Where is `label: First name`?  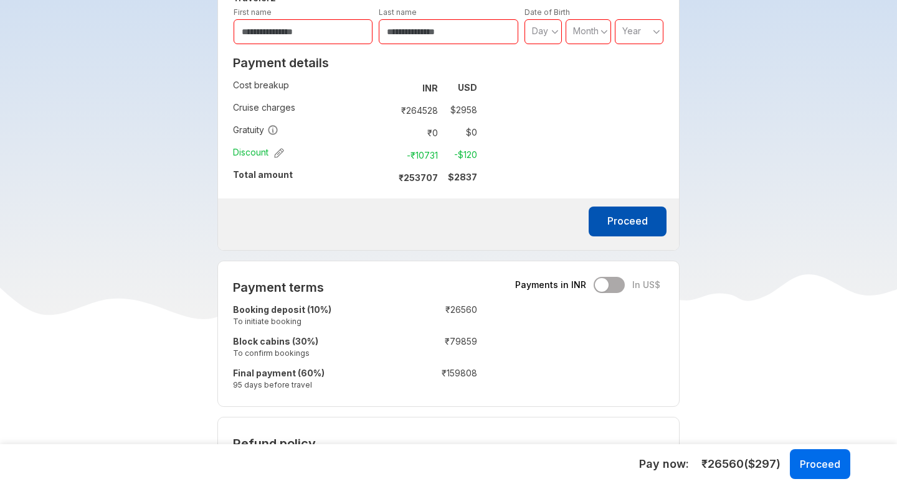 label: First name is located at coordinates (252, 12).